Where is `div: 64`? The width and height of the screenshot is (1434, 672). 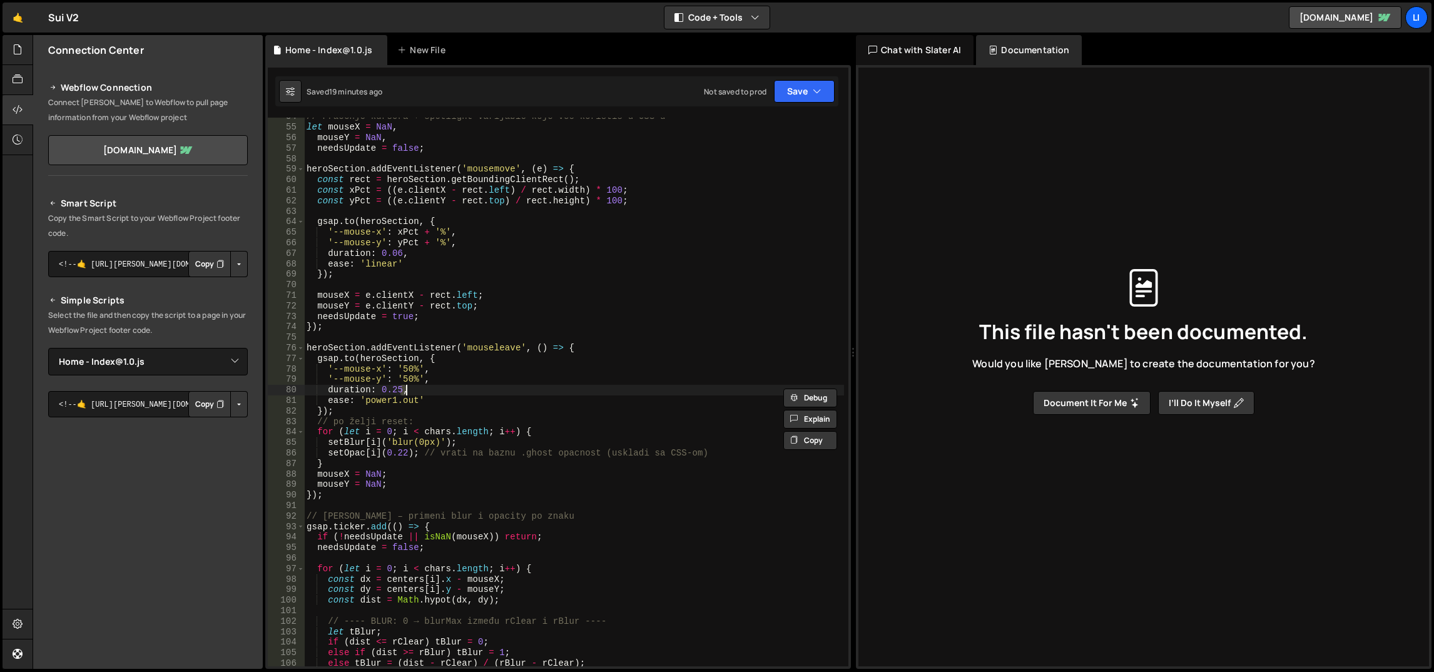
div: 64 is located at coordinates (286, 221).